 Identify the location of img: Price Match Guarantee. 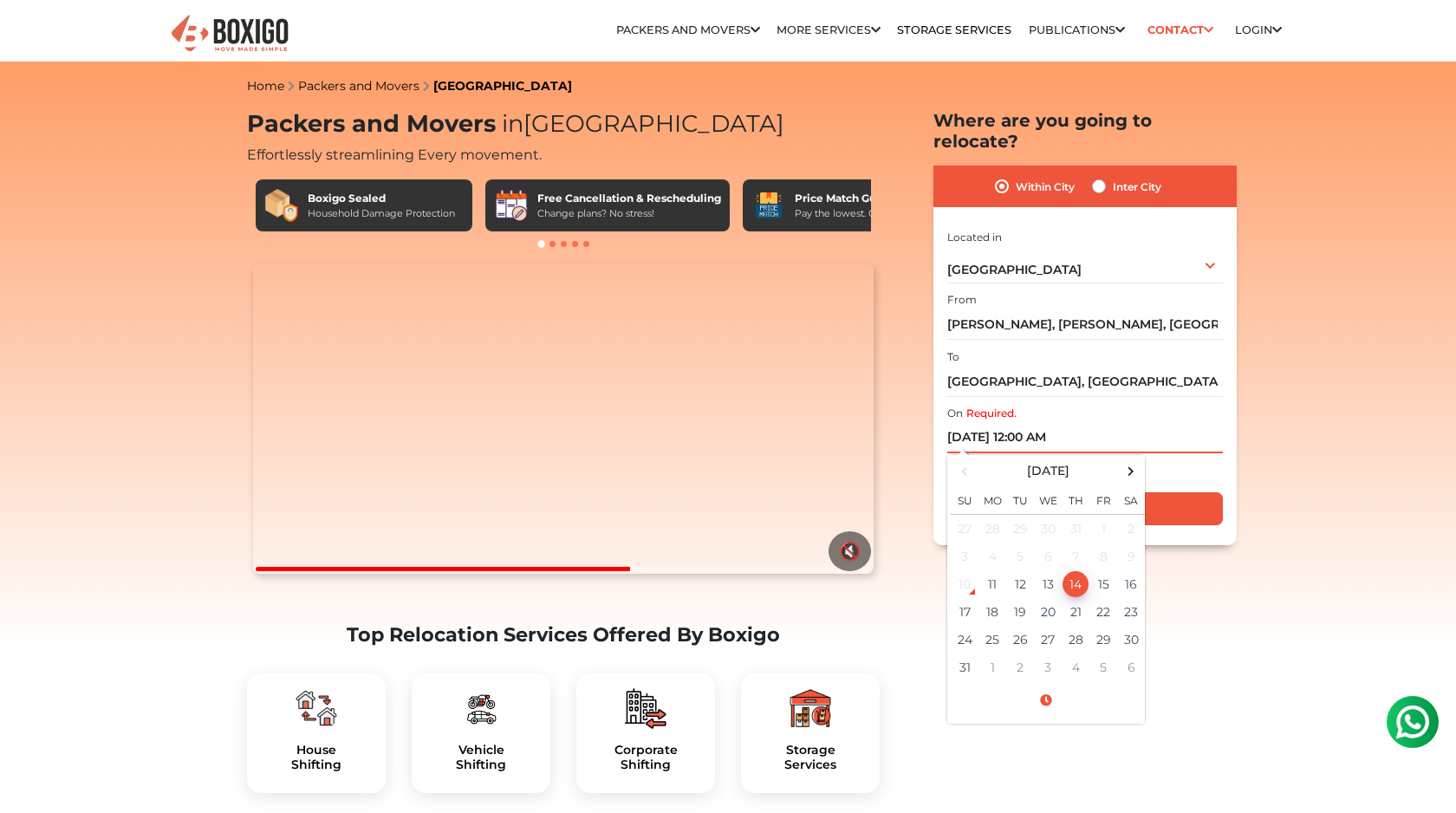
(769, 206).